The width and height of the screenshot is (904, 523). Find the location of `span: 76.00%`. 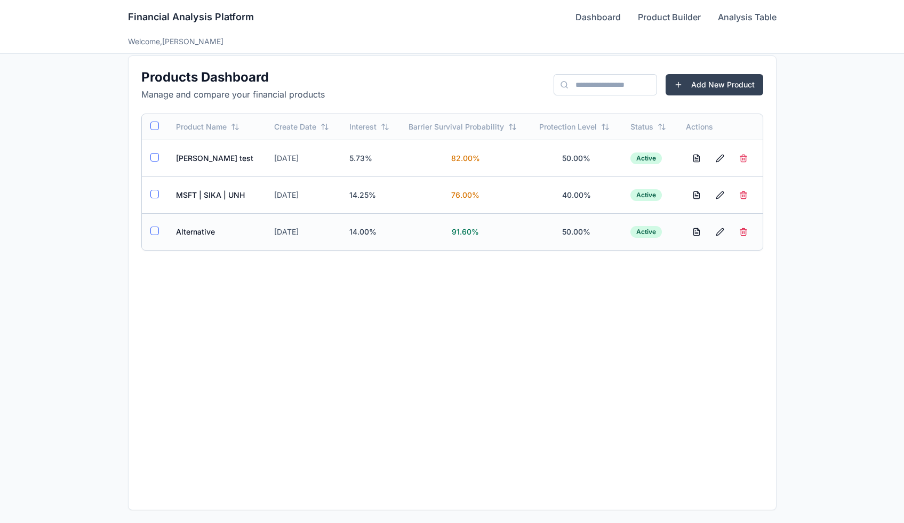

span: 76.00% is located at coordinates (465, 195).